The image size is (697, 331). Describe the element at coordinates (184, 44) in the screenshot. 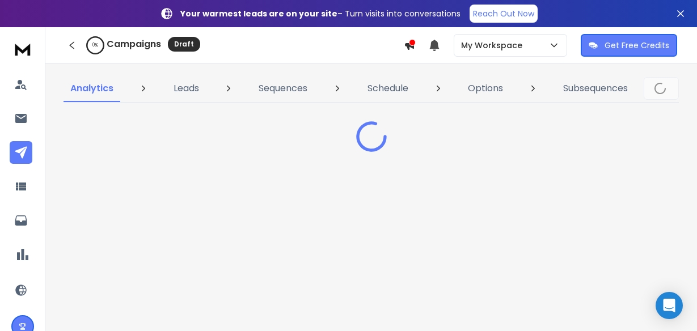

I see `div: Draft` at that location.